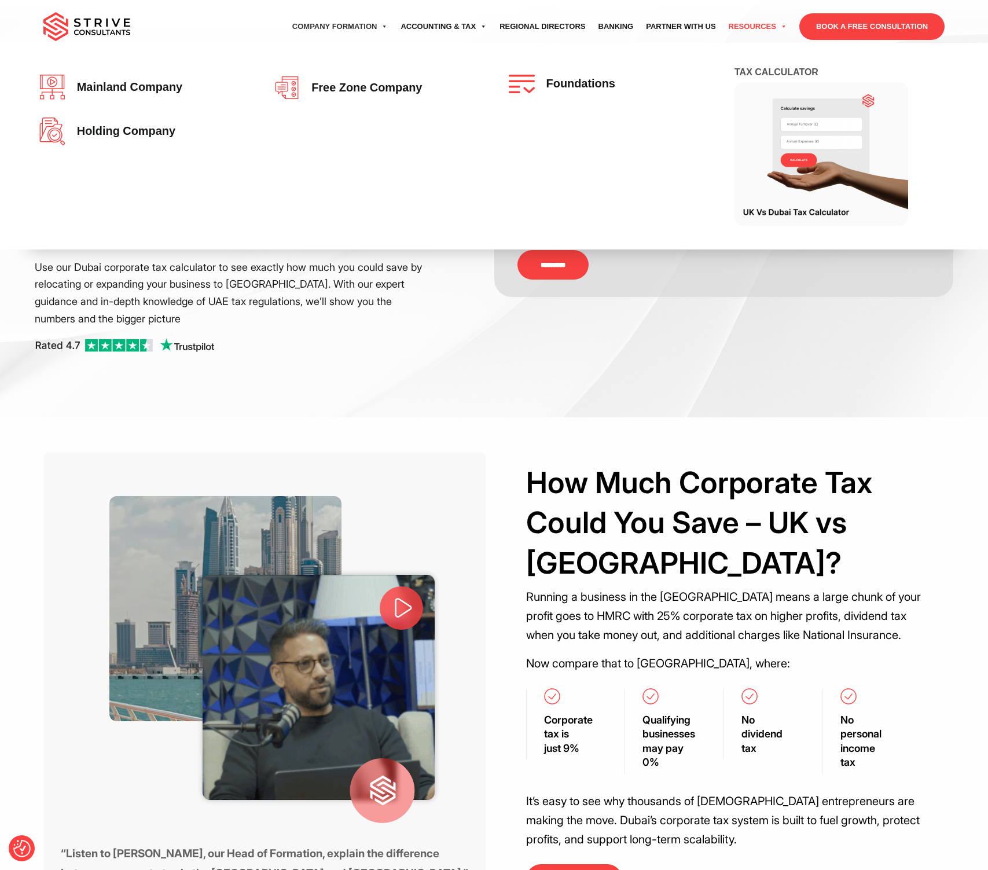  Describe the element at coordinates (611, 84) in the screenshot. I see `a: Foundations` at that location.